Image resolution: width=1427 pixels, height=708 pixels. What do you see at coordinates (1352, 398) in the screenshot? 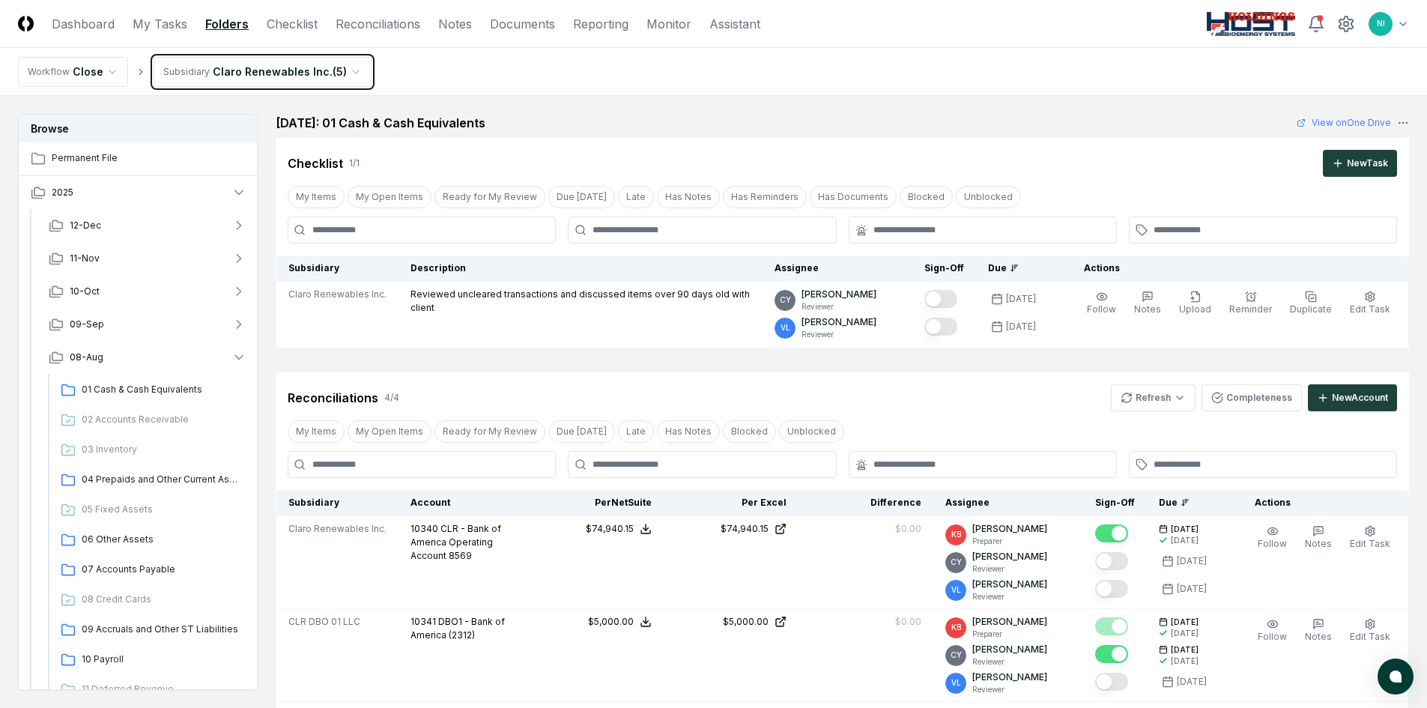
I see `button: NewAccount` at bounding box center [1352, 398].